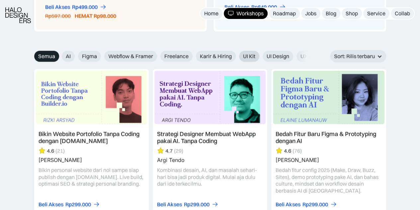 The height and width of the screenshot is (210, 420). Describe the element at coordinates (76, 7) in the screenshot. I see `a: Beli AksesRp499.000` at that location.